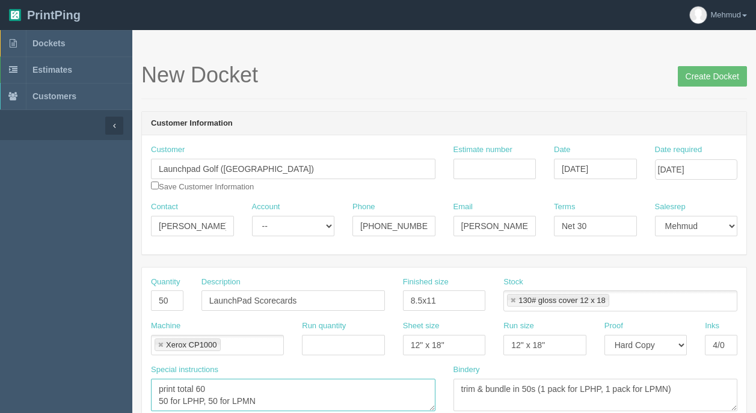  I want to click on textarea: trim & bundle in 50s (1 pack for LPHP, 1 pack for LPMN), so click(595, 395).